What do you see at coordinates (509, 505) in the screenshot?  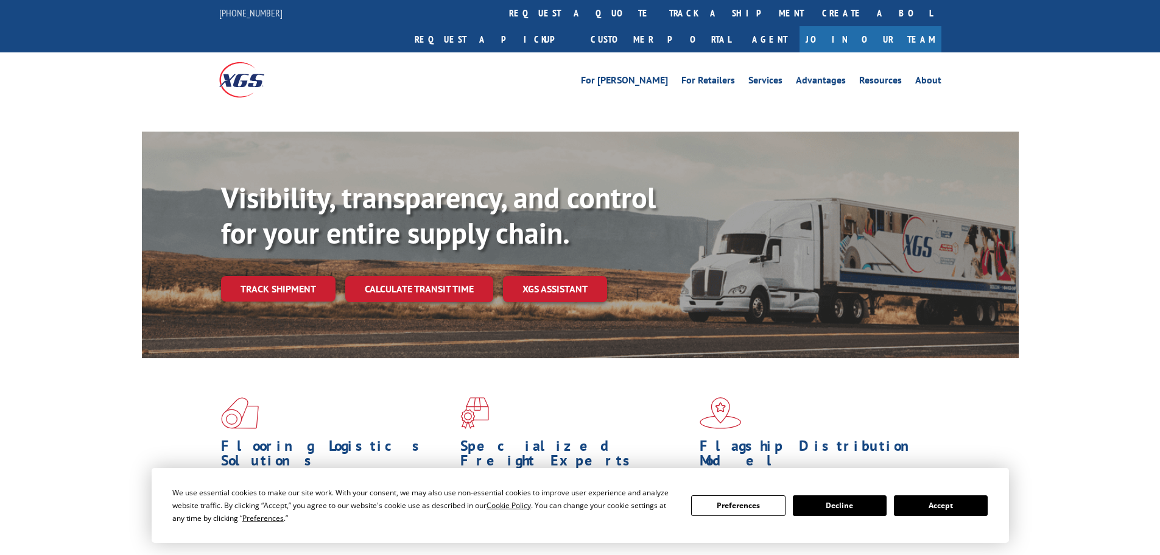 I see `span: Cookie Policy` at bounding box center [509, 505].